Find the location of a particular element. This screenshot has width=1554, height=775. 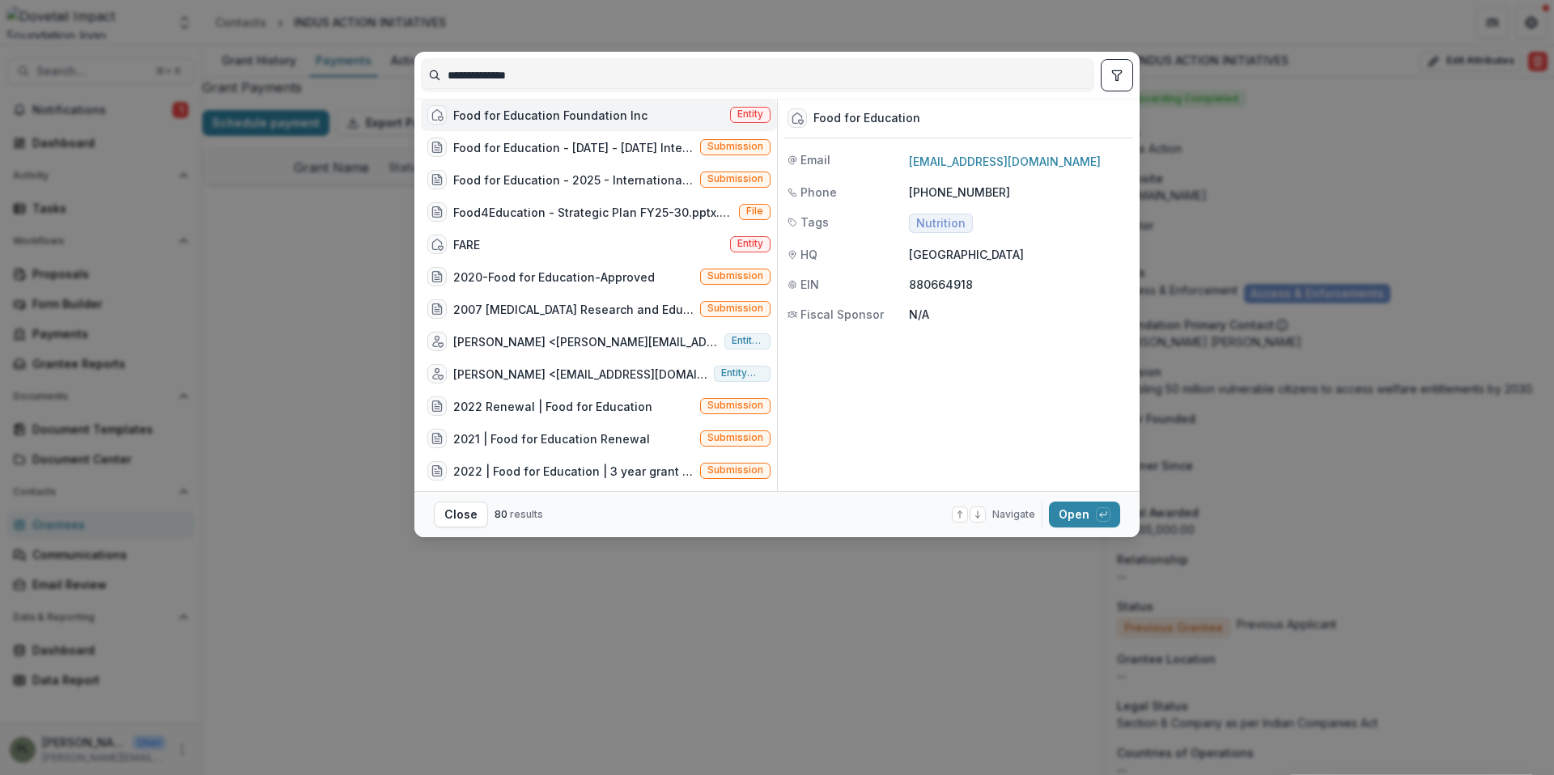

span: EIN is located at coordinates (809, 284).